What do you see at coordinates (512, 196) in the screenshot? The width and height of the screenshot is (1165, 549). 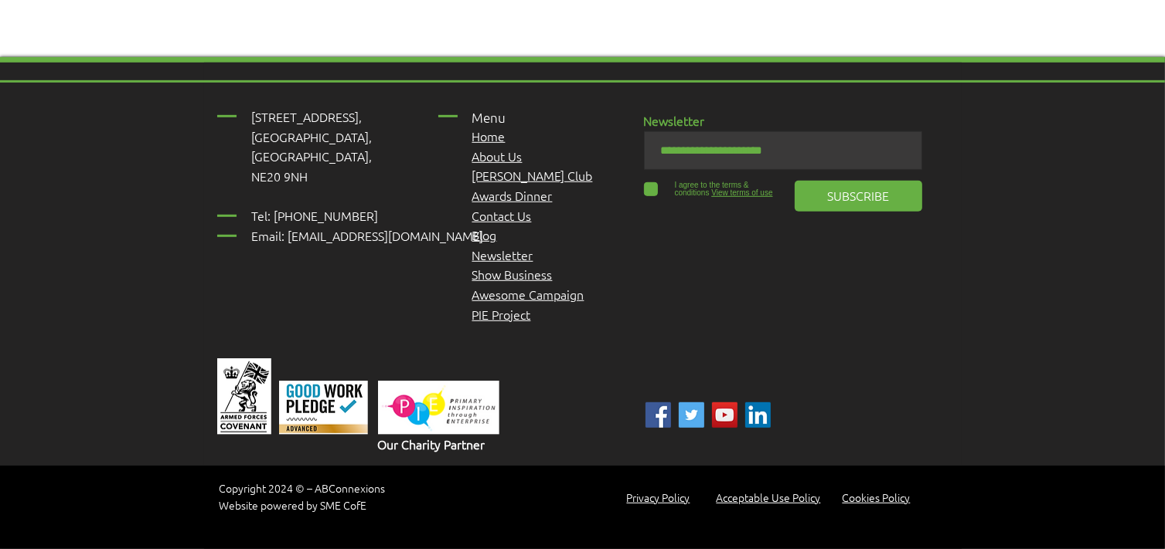 I see `span: Awards Dinner` at bounding box center [512, 196].